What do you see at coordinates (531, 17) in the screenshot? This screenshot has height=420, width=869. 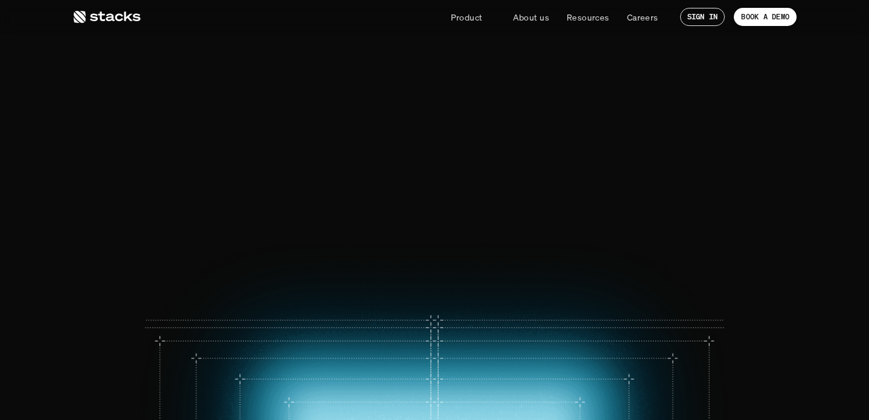 I see `p: About us` at bounding box center [531, 17].